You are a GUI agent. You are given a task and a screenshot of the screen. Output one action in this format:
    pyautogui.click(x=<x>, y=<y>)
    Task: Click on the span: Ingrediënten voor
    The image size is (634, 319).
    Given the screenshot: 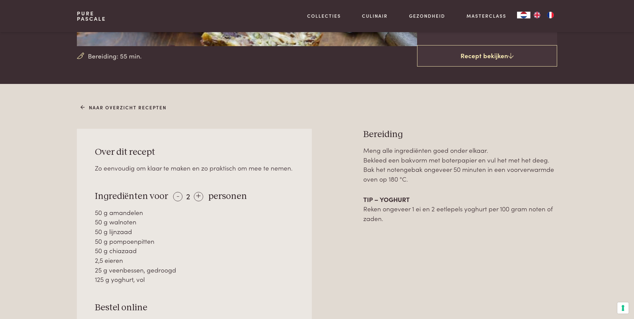 What is the action you would take?
    pyautogui.click(x=131, y=196)
    